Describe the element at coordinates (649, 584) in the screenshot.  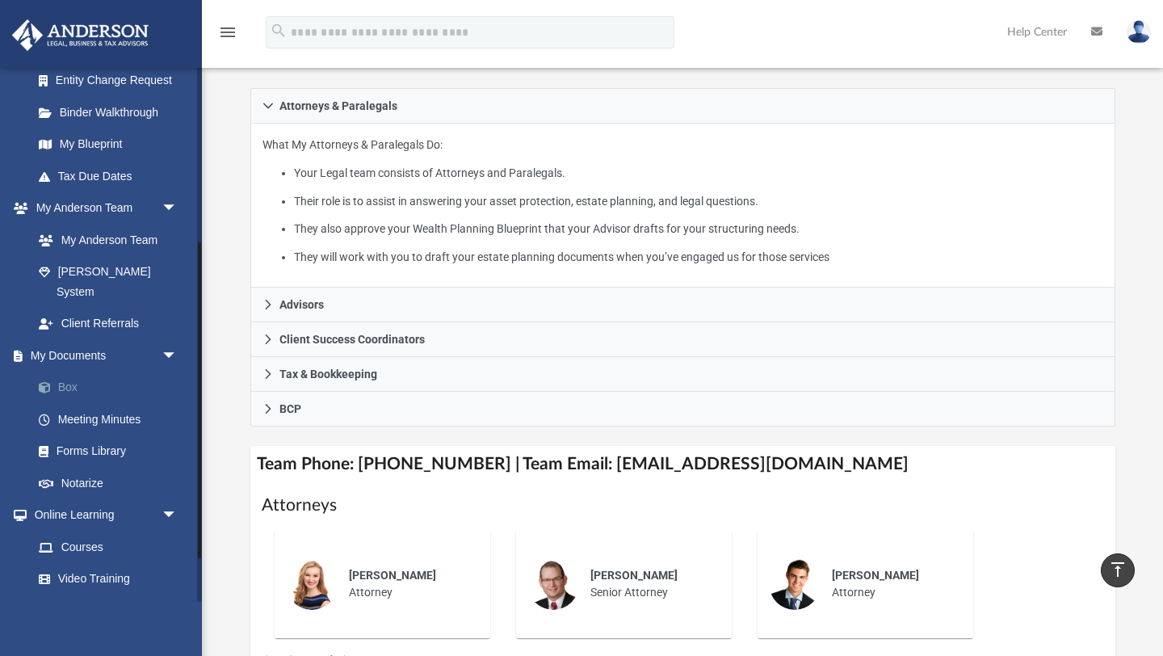
I see `div: Senior Attorney` at that location.